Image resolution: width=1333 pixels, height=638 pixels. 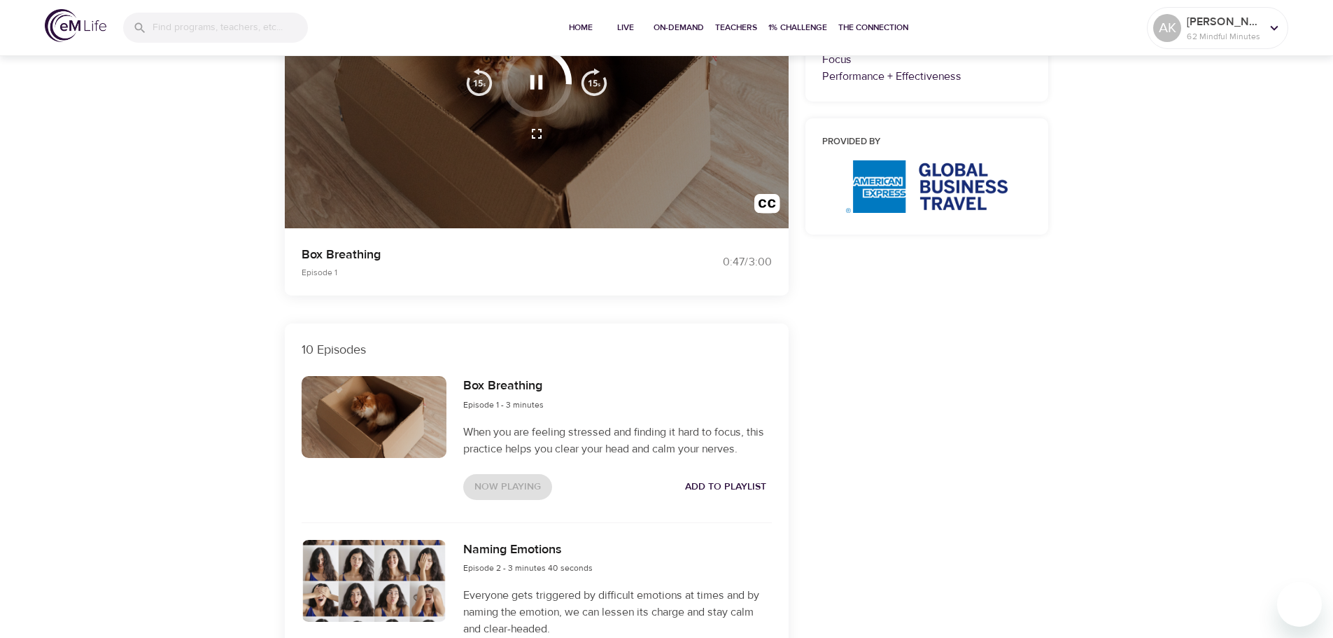 I want to click on span: Episode 1 - 3 minutes, so click(x=503, y=405).